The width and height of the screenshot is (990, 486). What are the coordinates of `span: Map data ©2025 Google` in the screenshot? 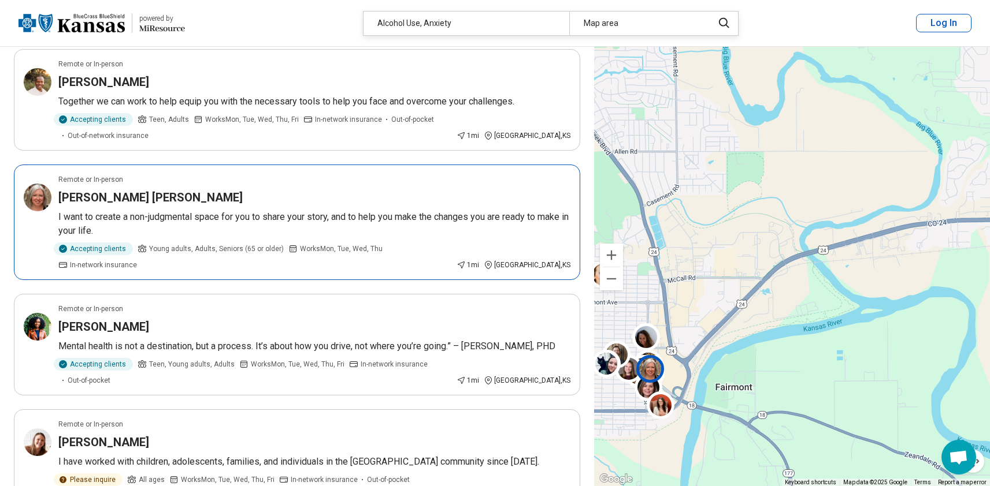 It's located at (875, 482).